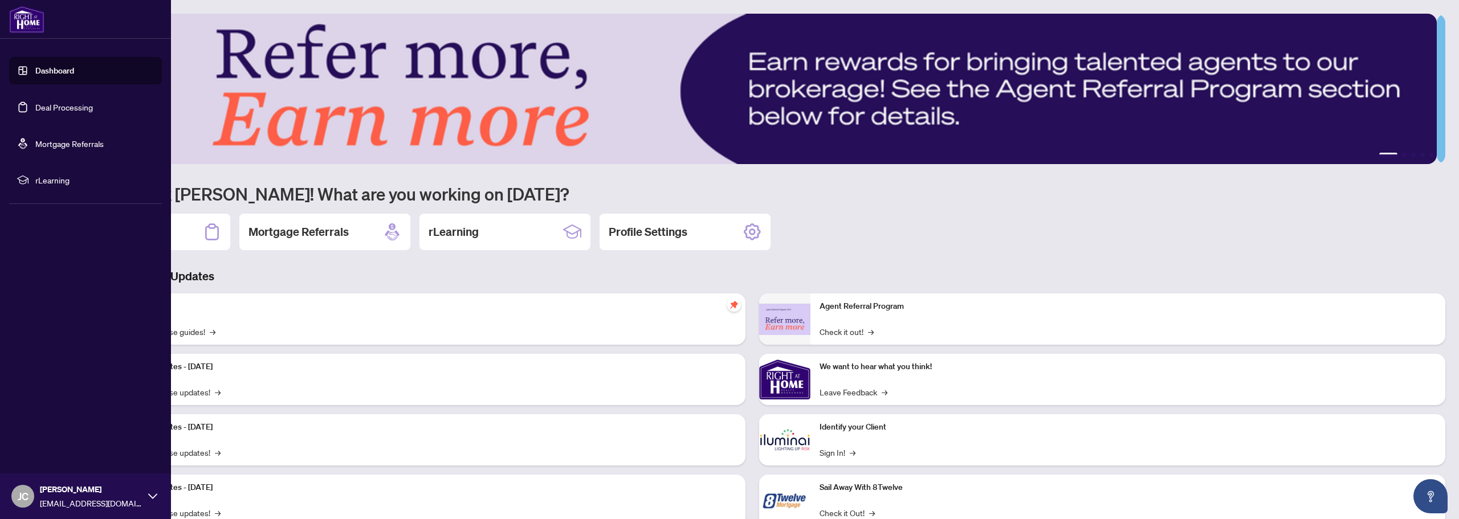 The image size is (1459, 519). Describe the element at coordinates (27, 19) in the screenshot. I see `img: logo` at that location.